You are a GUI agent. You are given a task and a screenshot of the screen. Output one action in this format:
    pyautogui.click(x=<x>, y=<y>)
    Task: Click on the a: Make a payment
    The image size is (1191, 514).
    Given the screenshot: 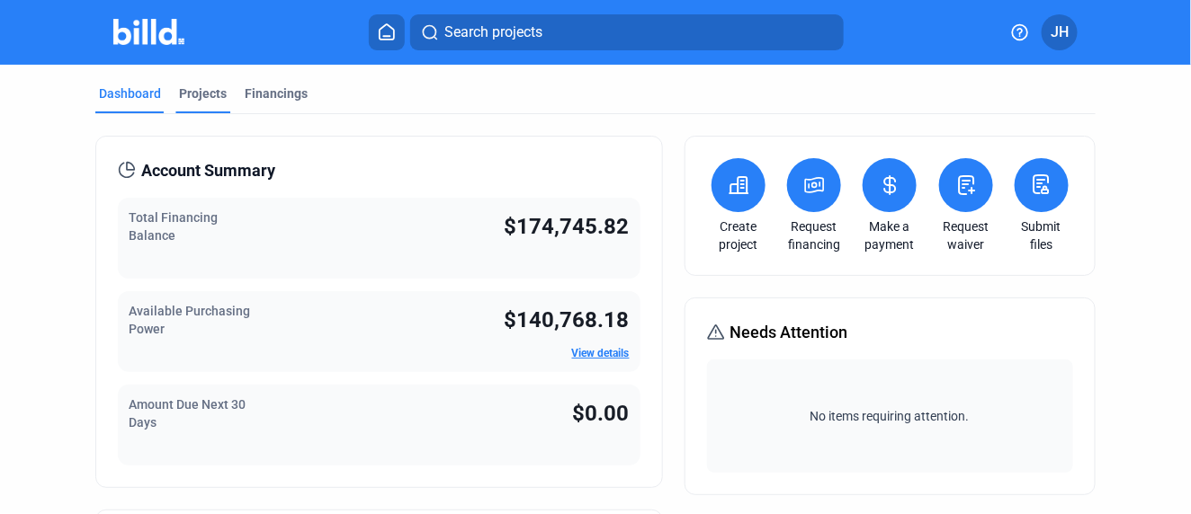 What is the action you would take?
    pyautogui.click(x=890, y=236)
    